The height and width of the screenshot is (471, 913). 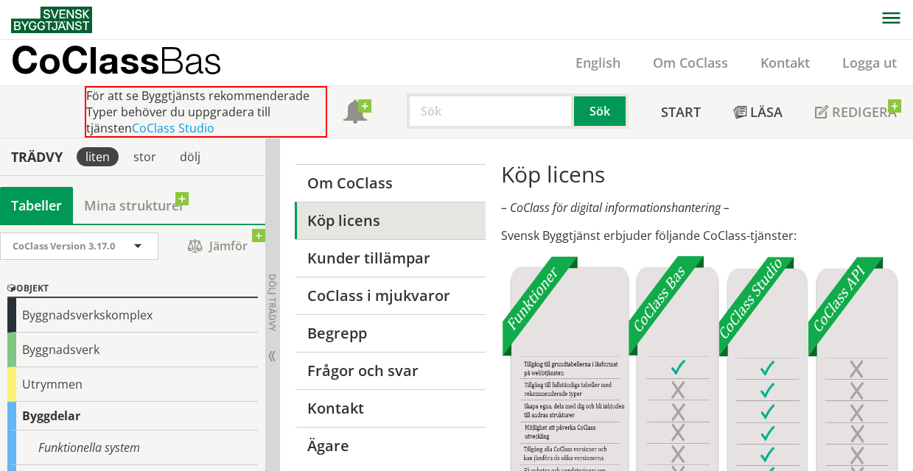 I want to click on span: Bas, so click(x=190, y=60).